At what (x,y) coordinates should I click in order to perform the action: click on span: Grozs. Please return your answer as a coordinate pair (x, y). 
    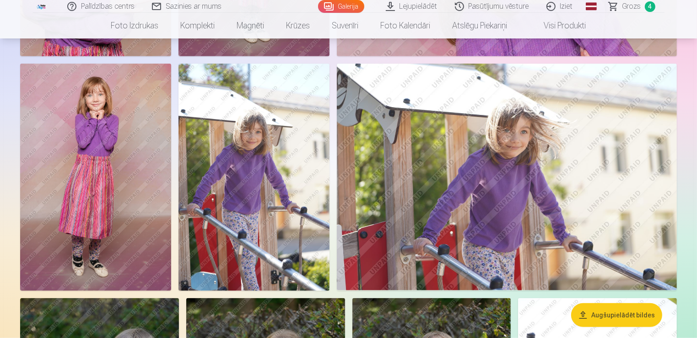
    Looking at the image, I should click on (632, 6).